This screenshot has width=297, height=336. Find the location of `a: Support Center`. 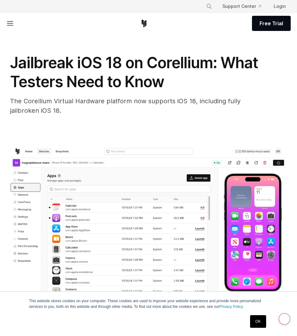

a: Support Center is located at coordinates (242, 6).